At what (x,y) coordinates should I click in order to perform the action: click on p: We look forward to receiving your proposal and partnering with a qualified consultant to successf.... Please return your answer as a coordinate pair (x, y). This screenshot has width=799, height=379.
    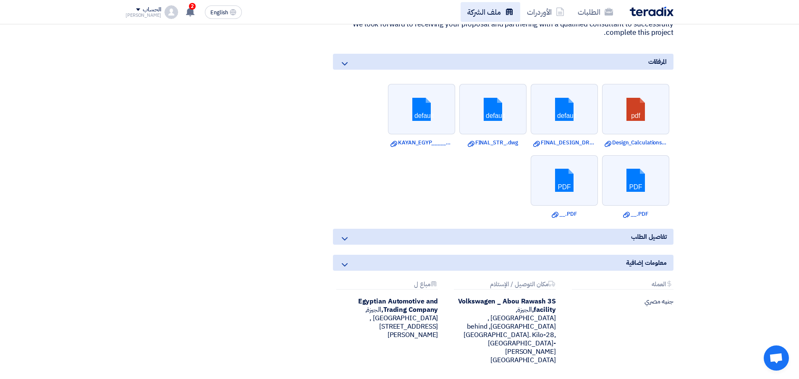
    Looking at the image, I should click on (503, 29).